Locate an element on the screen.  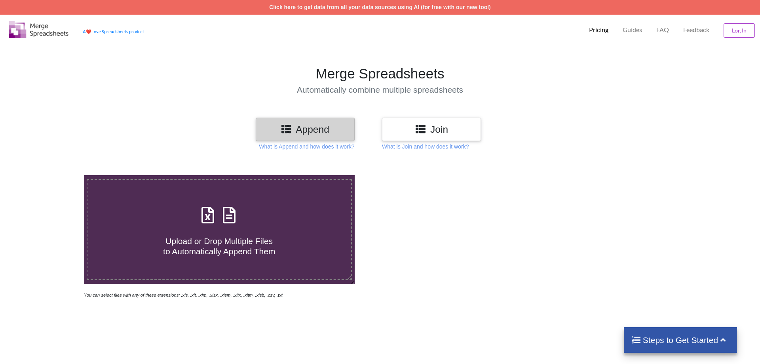
button: Log In is located at coordinates (739, 30).